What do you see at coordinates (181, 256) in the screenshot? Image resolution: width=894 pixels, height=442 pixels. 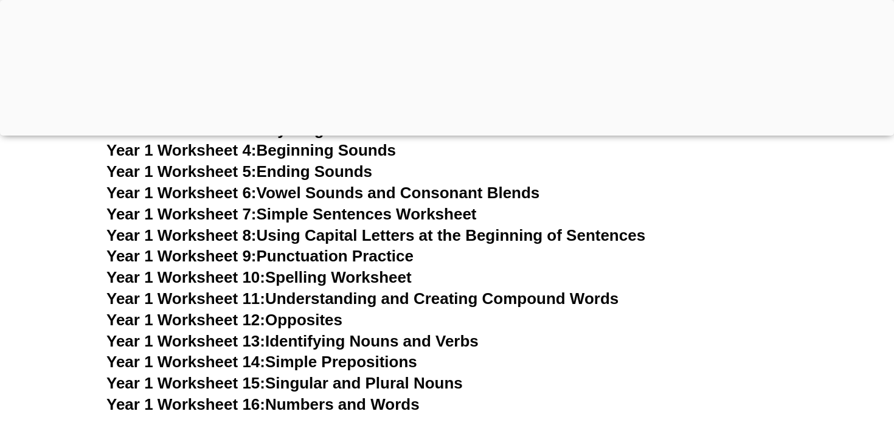 I see `span: Year 1 Worksheet 9:` at bounding box center [181, 256].